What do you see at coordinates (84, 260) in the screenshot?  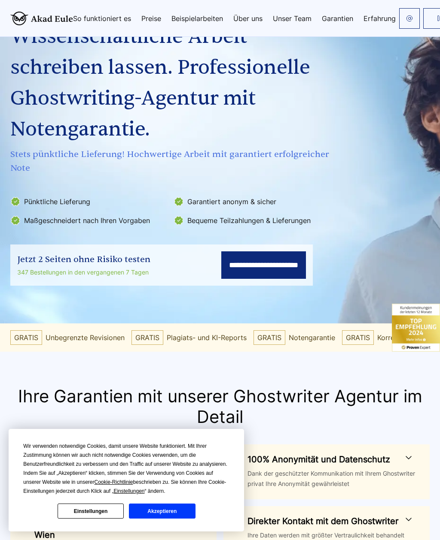 I see `div: Jetzt 2 Seiten ohne Risiko testen` at bounding box center [84, 260].